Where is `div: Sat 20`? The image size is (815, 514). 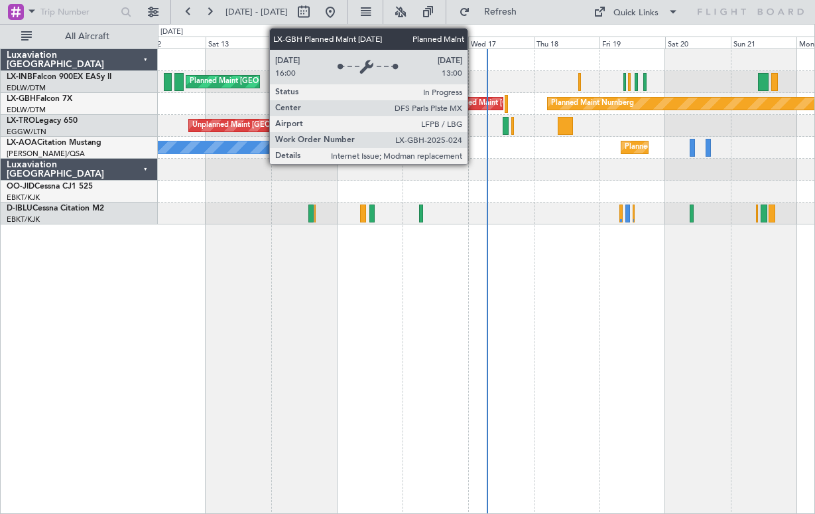
div: Sat 20 is located at coordinates (698, 42).